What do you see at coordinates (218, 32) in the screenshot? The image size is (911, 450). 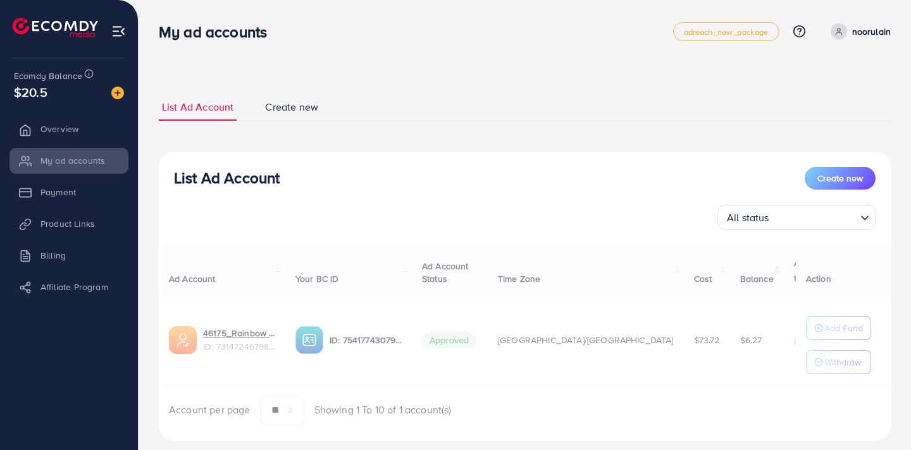 I see `h3: My ad accounts` at bounding box center [218, 32].